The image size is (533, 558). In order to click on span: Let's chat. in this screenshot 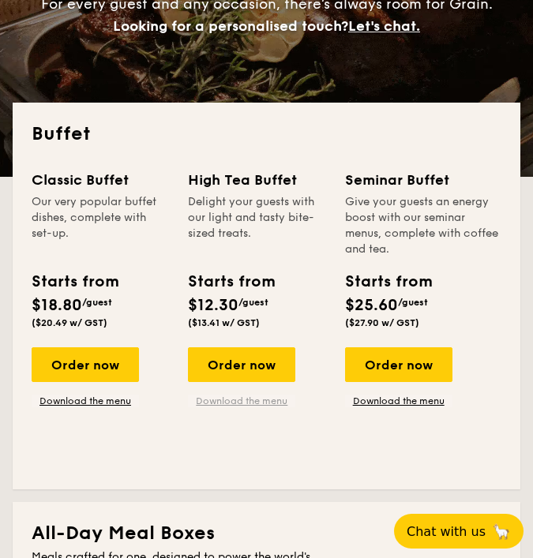, I will do `click(384, 26)`.